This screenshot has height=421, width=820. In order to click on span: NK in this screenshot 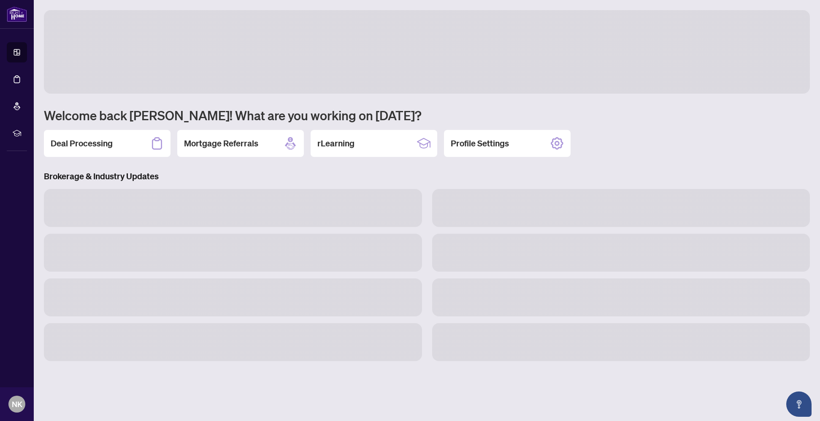, I will do `click(17, 404)`.